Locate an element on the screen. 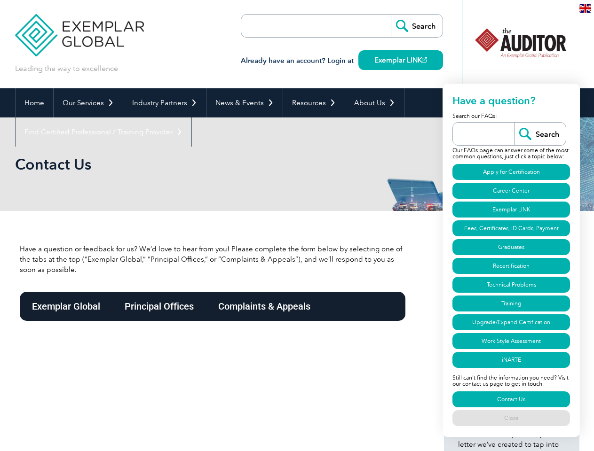 Image resolution: width=594 pixels, height=451 pixels. h3: Already have an account? Login at is located at coordinates (342, 61).